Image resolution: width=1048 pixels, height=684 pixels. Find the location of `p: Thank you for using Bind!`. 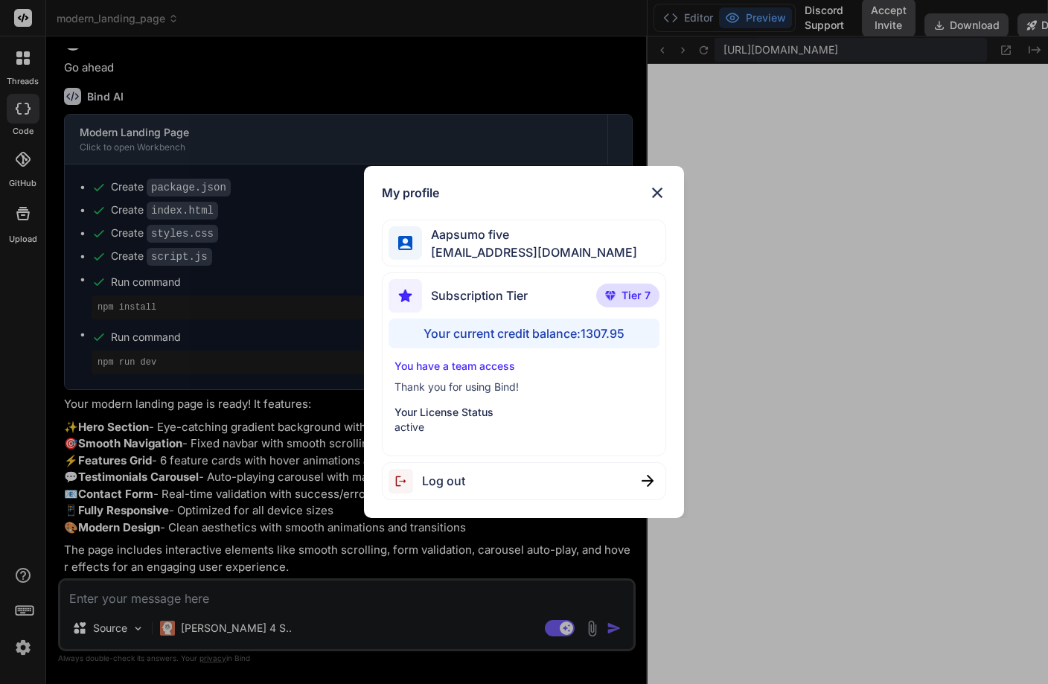

p: Thank you for using Bind! is located at coordinates (524, 387).